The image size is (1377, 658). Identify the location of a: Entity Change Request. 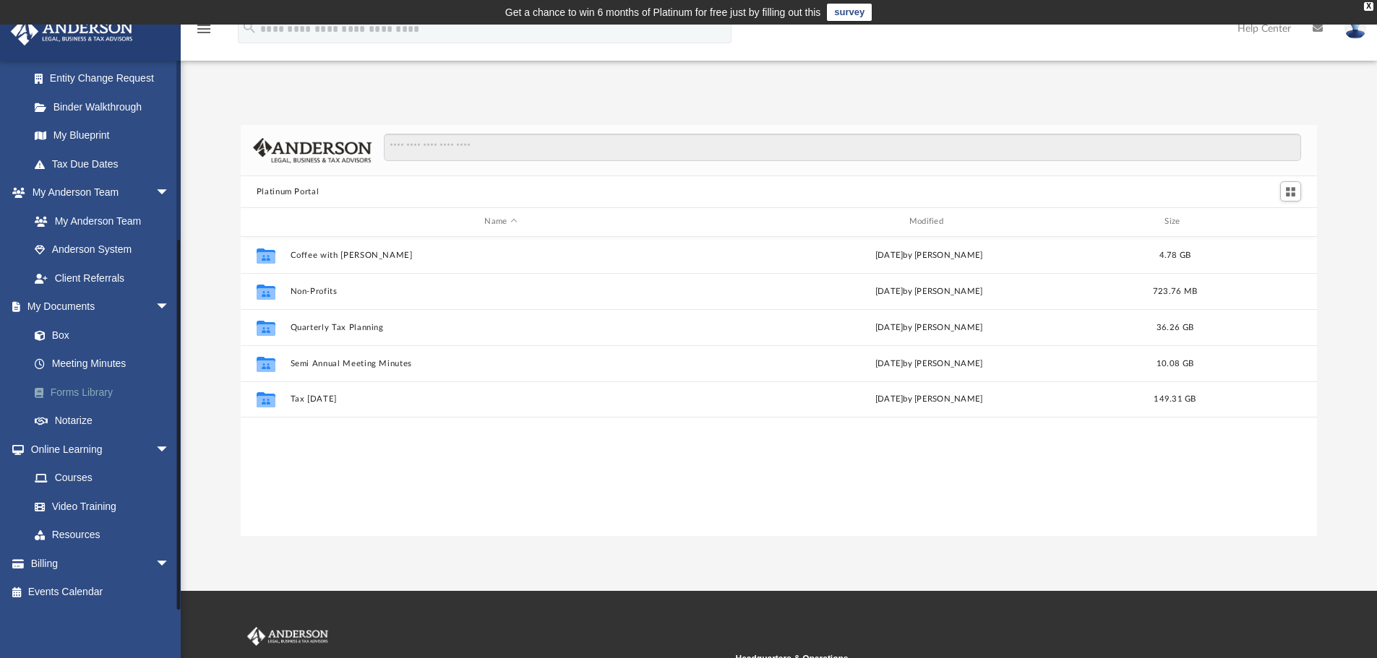
(106, 79).